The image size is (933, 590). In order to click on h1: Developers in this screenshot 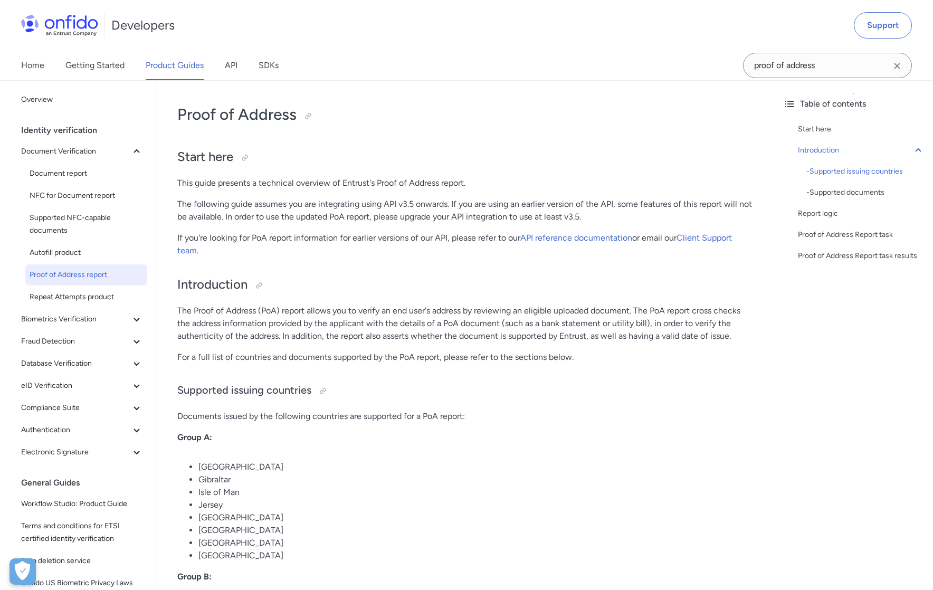, I will do `click(143, 25)`.